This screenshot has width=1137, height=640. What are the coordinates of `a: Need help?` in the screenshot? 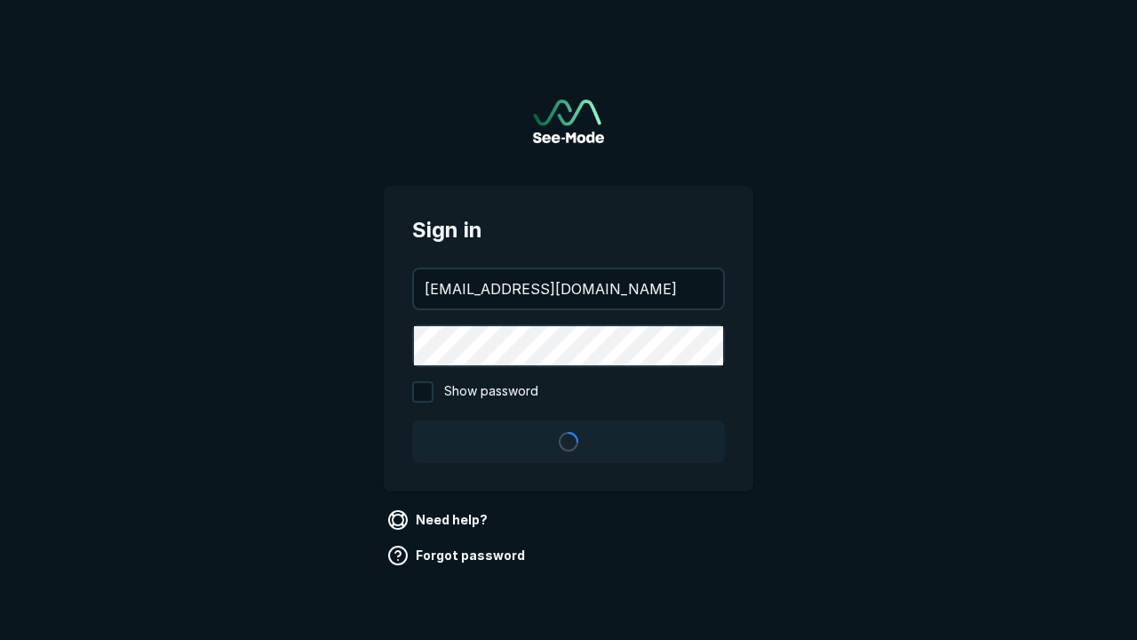 It's located at (439, 520).